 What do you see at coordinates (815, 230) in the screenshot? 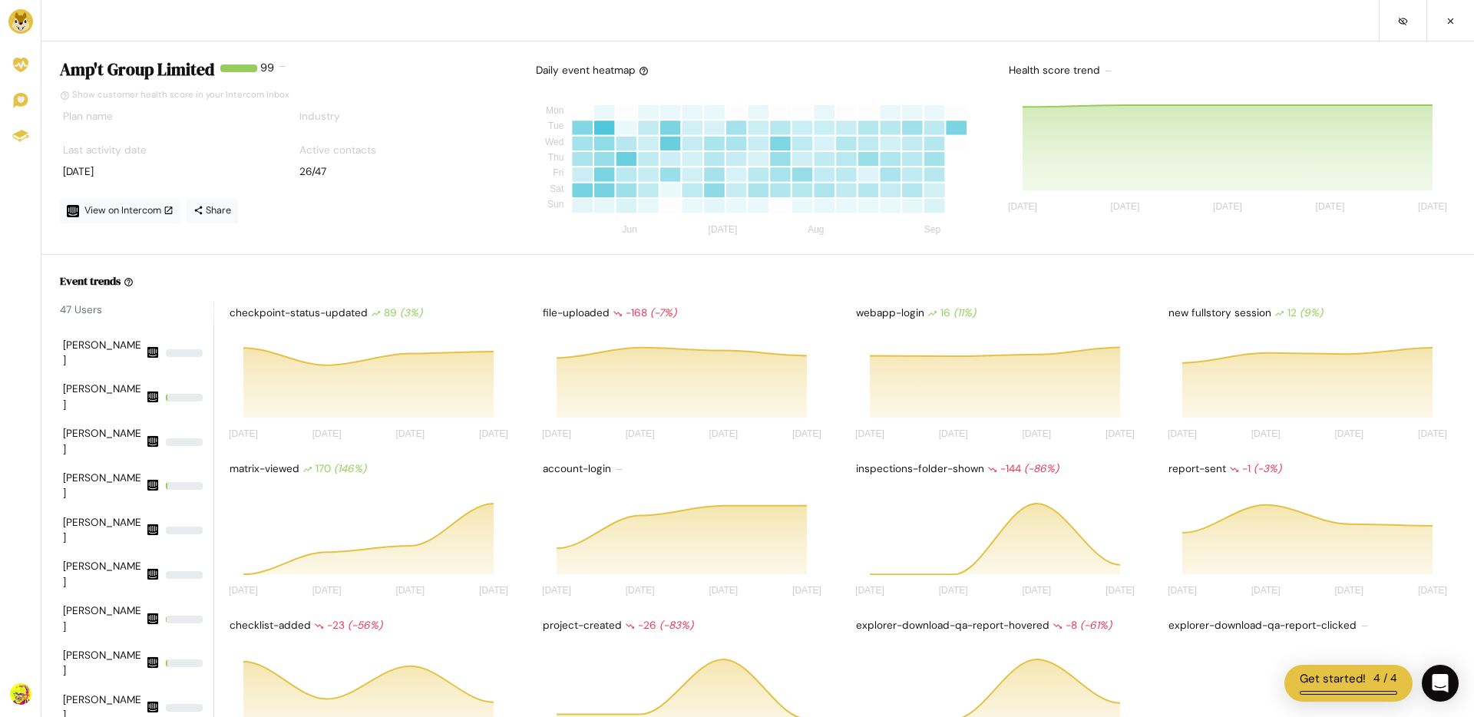
I see `tspan: Aug` at bounding box center [815, 230].